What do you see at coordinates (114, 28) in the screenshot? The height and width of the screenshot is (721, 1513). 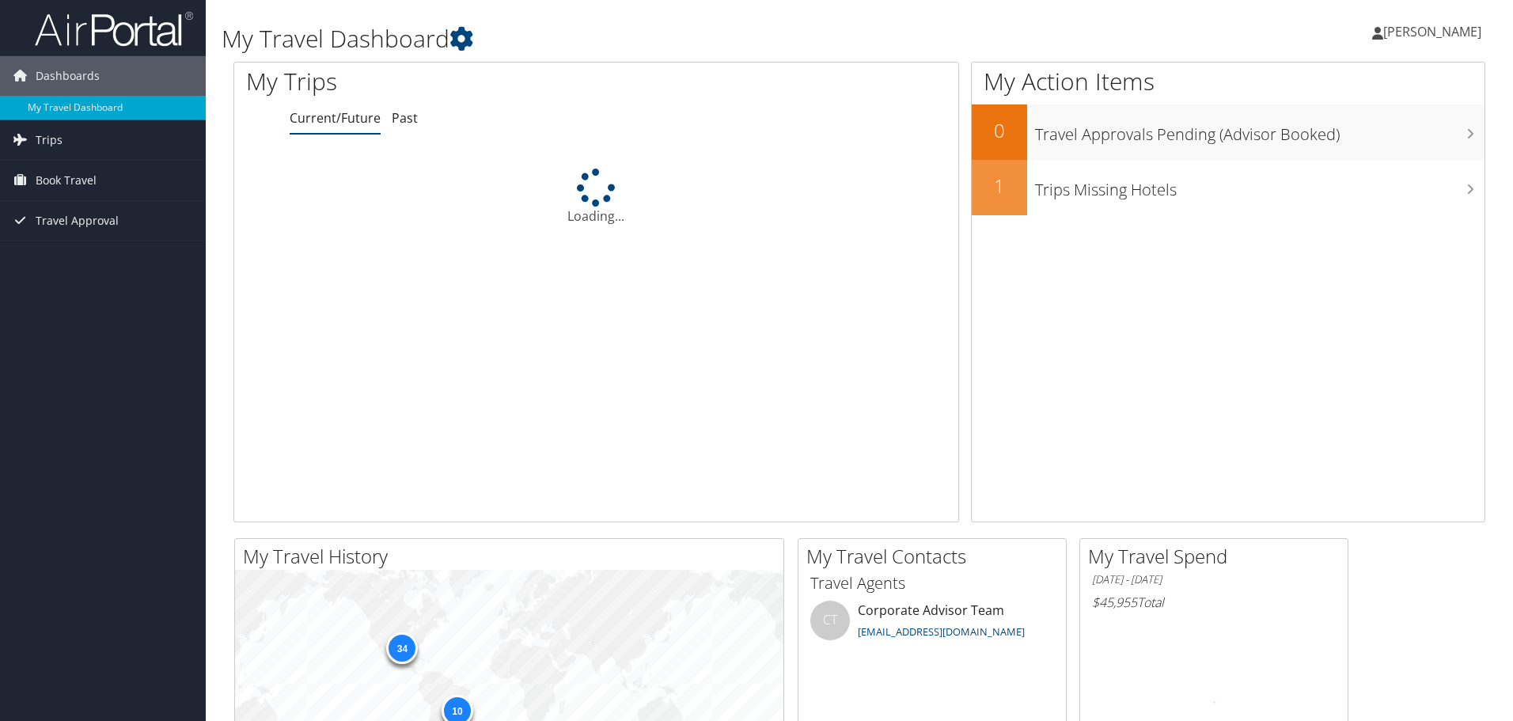 I see `img: airportal-logo.png` at bounding box center [114, 28].